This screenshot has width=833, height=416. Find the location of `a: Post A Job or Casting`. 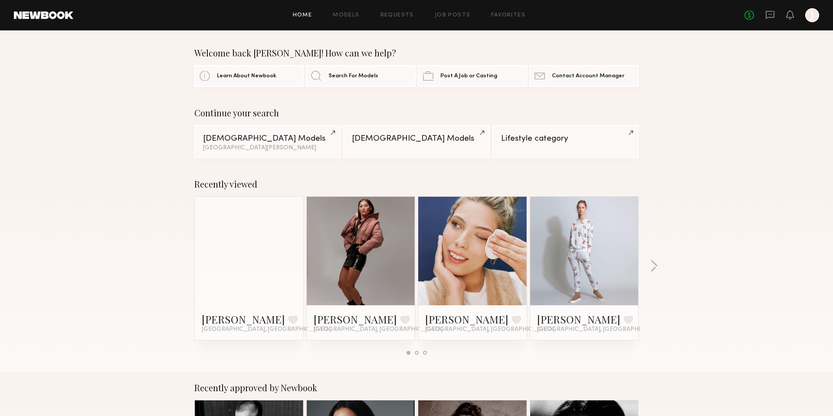

a: Post A Job or Casting is located at coordinates (473, 76).